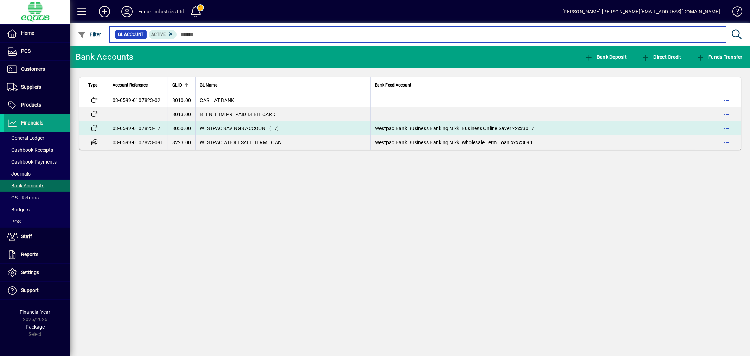 Image resolution: width=750 pixels, height=356 pixels. What do you see at coordinates (127, 12) in the screenshot?
I see `button: Profile` at bounding box center [127, 12].